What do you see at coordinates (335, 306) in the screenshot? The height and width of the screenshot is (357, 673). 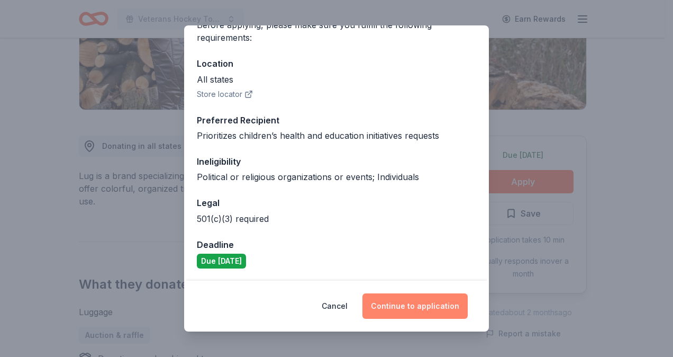 I see `button: Cancel` at bounding box center [335, 306].